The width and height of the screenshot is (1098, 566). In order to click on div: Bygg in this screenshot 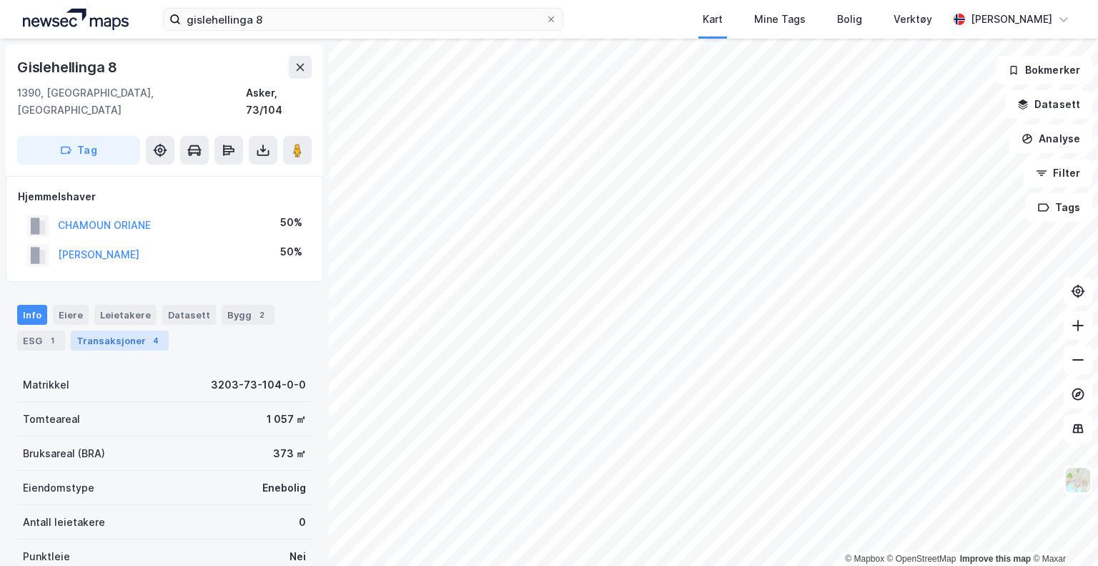, I will do `click(248, 315)`.